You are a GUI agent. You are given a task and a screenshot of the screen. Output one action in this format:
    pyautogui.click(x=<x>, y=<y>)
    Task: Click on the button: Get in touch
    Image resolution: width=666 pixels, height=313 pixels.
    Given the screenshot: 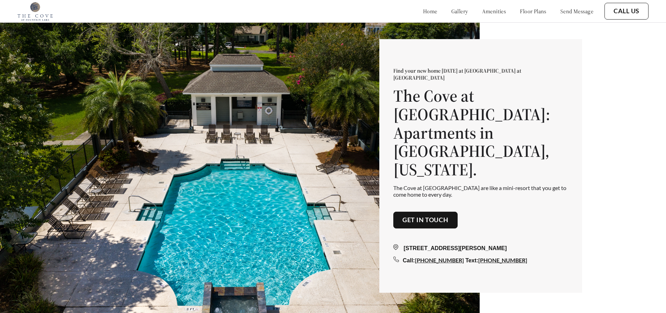 What is the action you would take?
    pyautogui.click(x=426, y=220)
    